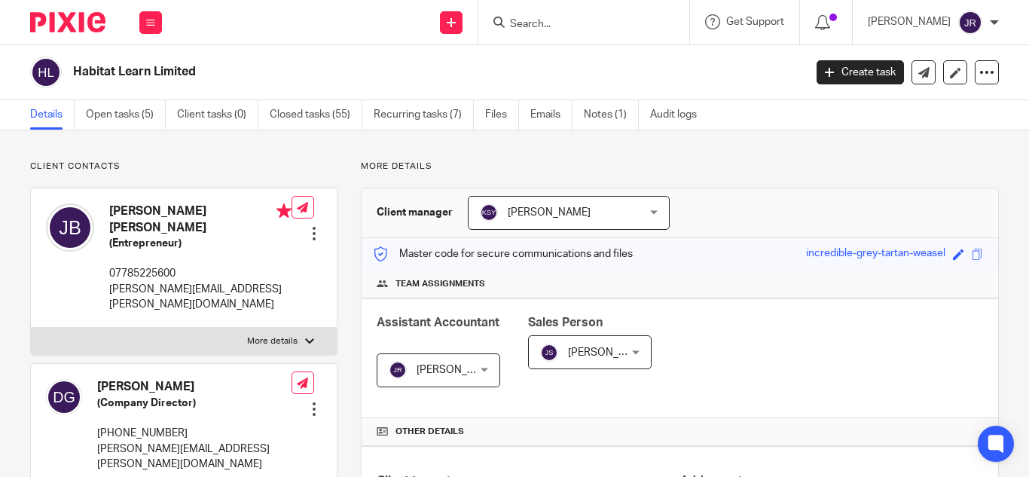 This screenshot has height=477, width=1029. Describe the element at coordinates (284, 211) in the screenshot. I see `i: Primary` at that location.